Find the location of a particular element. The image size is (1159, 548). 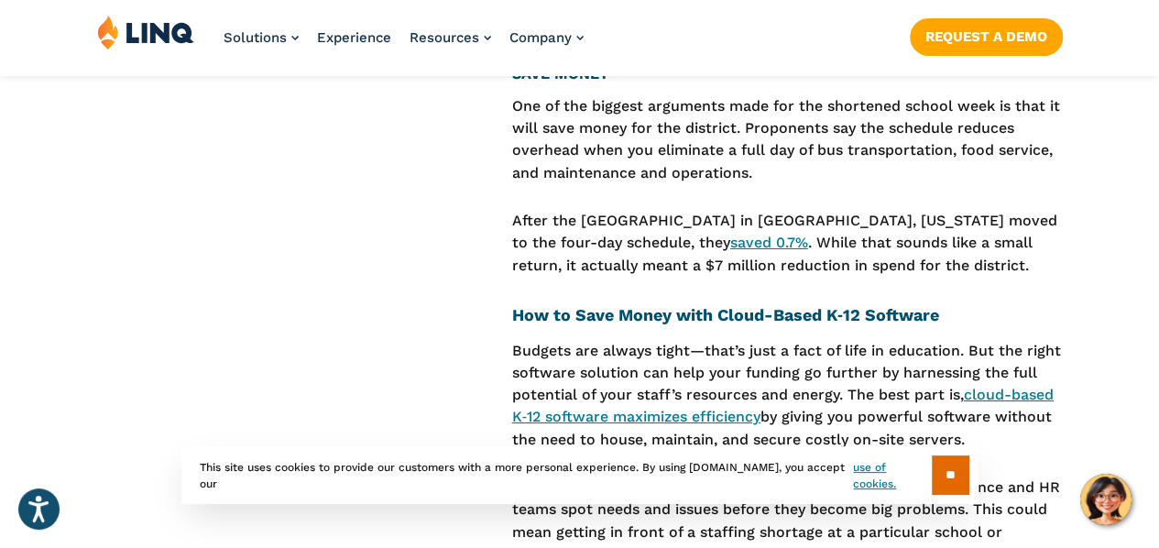

span: Experience is located at coordinates (354, 38).